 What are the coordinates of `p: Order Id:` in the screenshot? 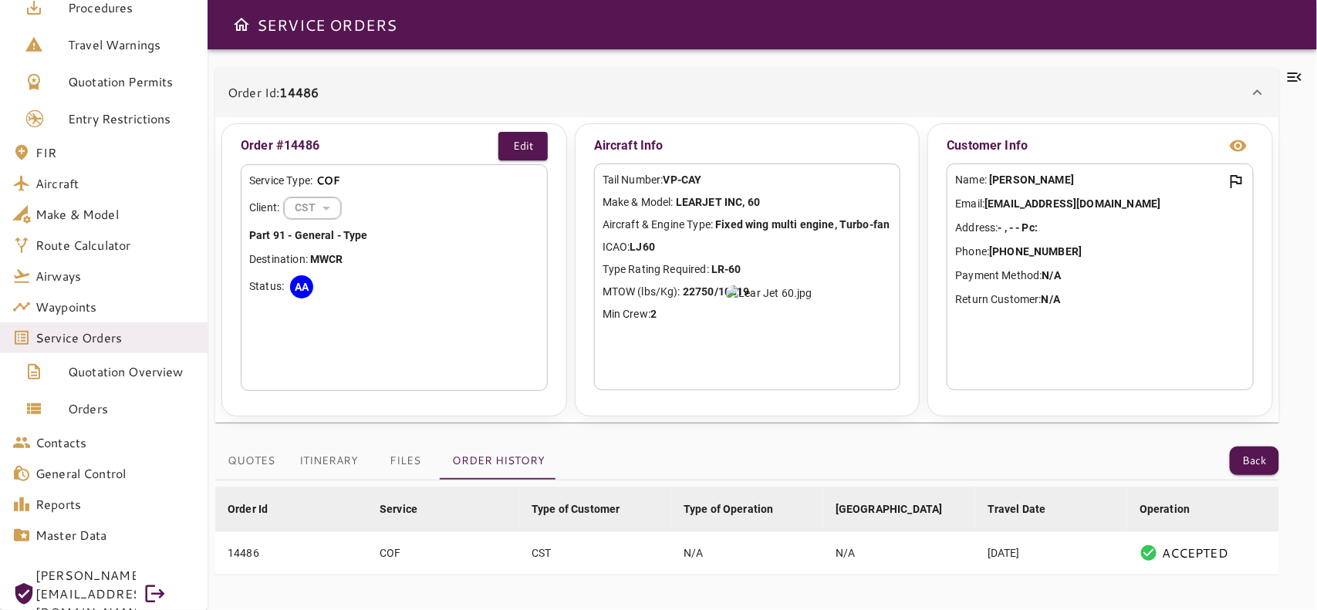 It's located at (273, 93).